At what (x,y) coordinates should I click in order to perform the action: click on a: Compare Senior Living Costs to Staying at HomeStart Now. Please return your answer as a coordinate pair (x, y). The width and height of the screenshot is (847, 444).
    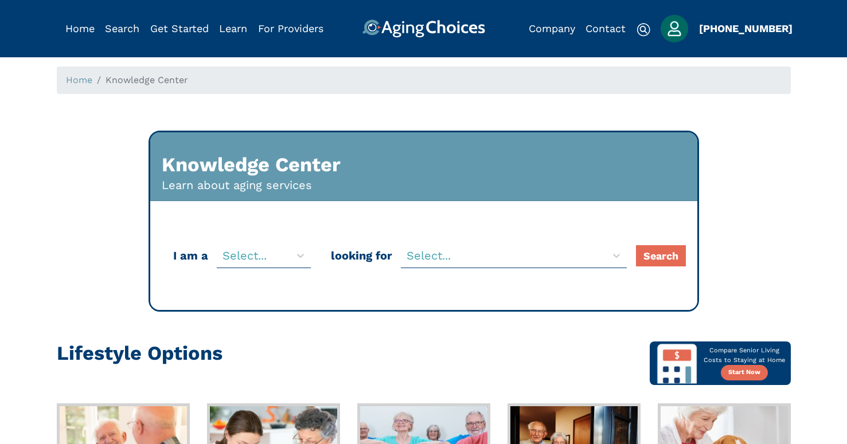
    Looking at the image, I should click on (720, 364).